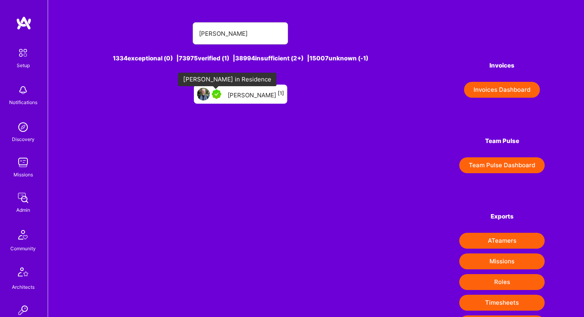 The width and height of the screenshot is (584, 317). I want to click on button: Timesheets, so click(502, 303).